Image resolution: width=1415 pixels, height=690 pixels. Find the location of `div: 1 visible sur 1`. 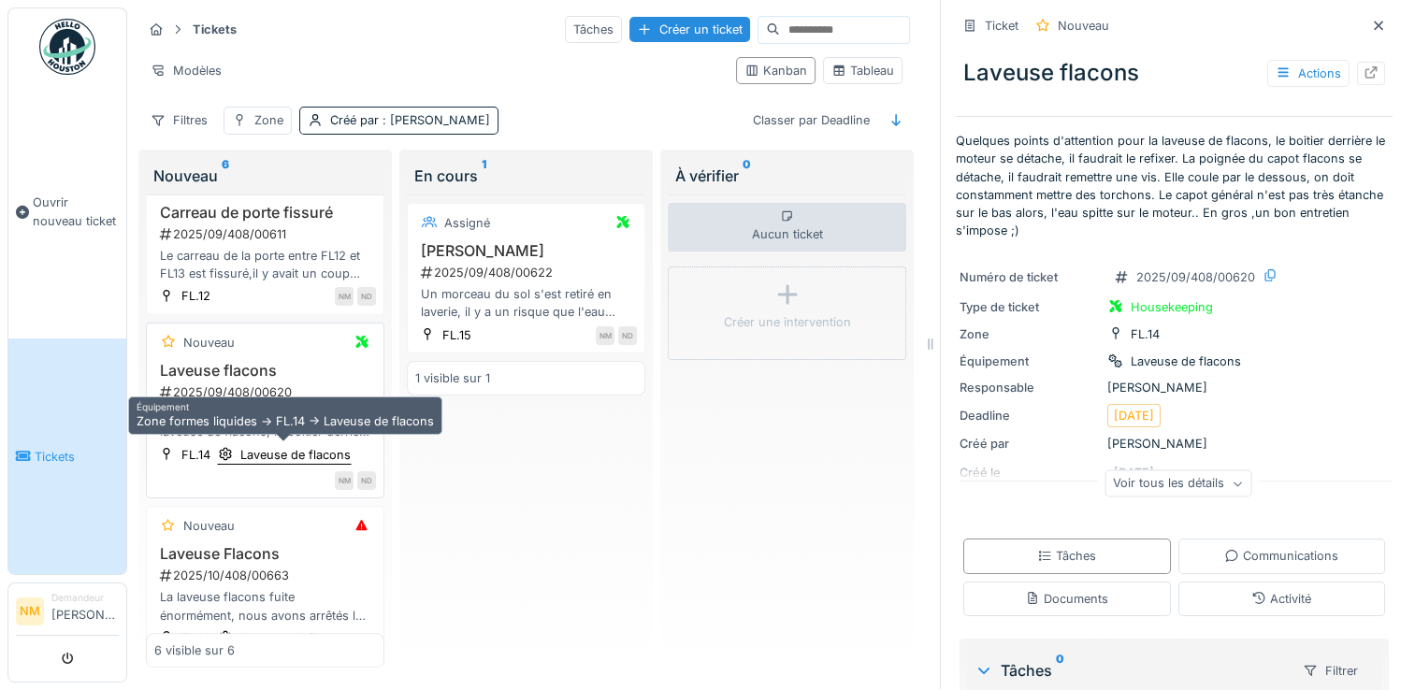

div: 1 visible sur 1 is located at coordinates (453, 378).